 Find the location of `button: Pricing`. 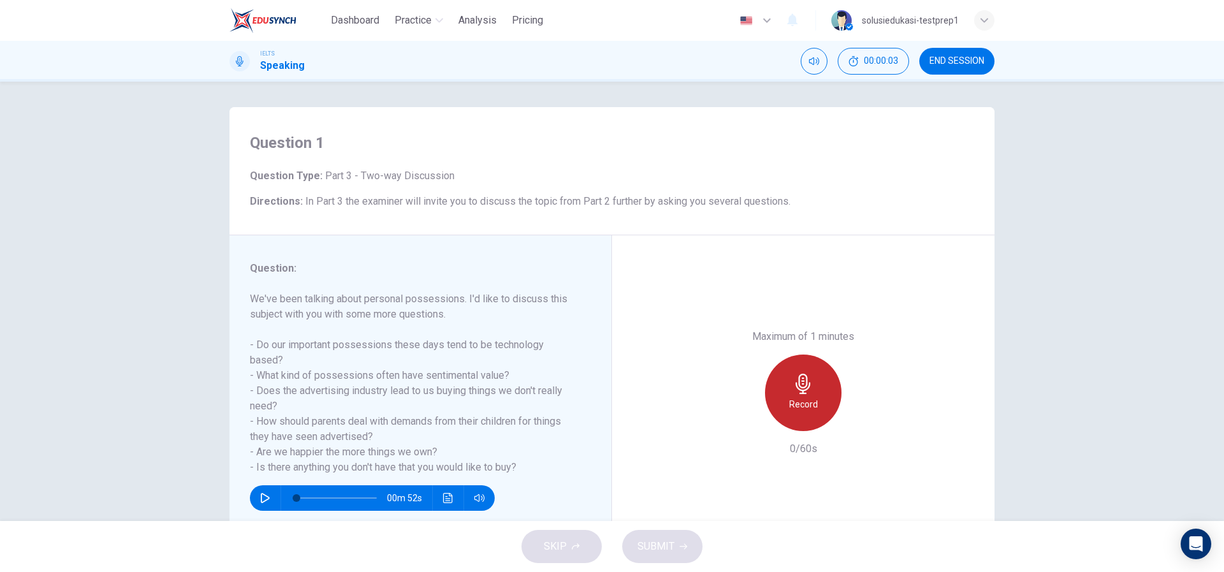

button: Pricing is located at coordinates (527, 20).